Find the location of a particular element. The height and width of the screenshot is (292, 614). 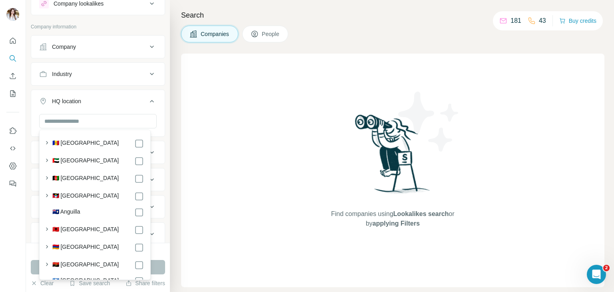

button: Buy credits is located at coordinates (578, 21).